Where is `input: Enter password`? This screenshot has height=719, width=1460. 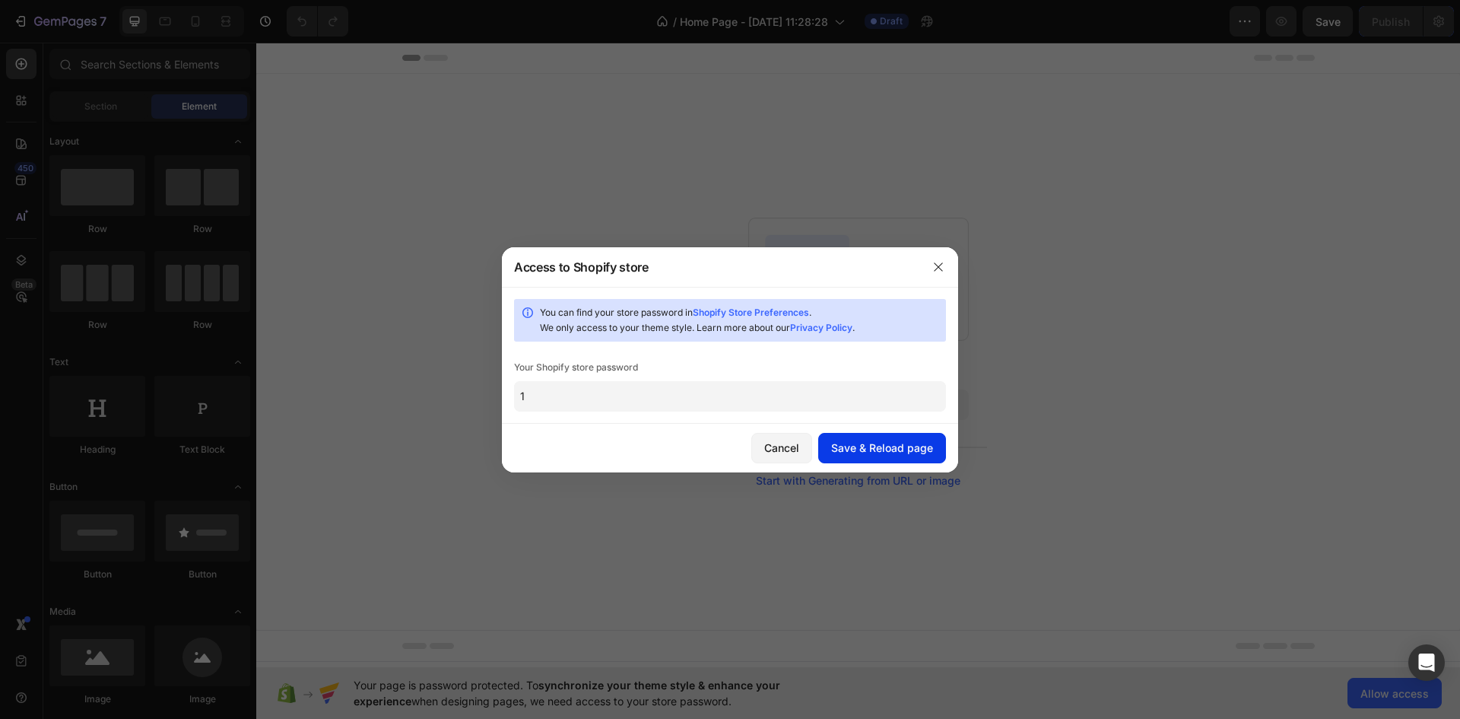
input: Enter password is located at coordinates (730, 396).